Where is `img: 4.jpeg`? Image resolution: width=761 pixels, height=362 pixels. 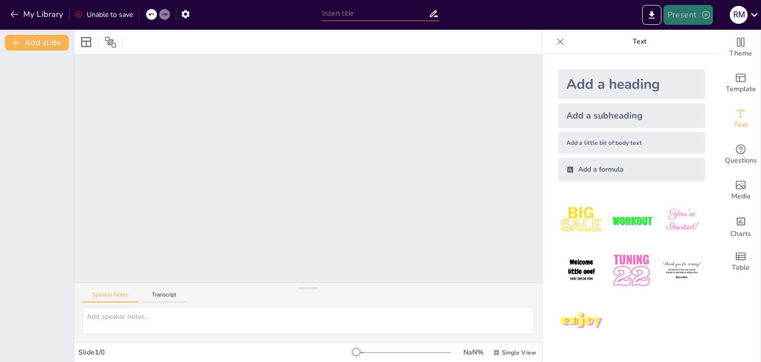 img: 4.jpeg is located at coordinates (581, 270).